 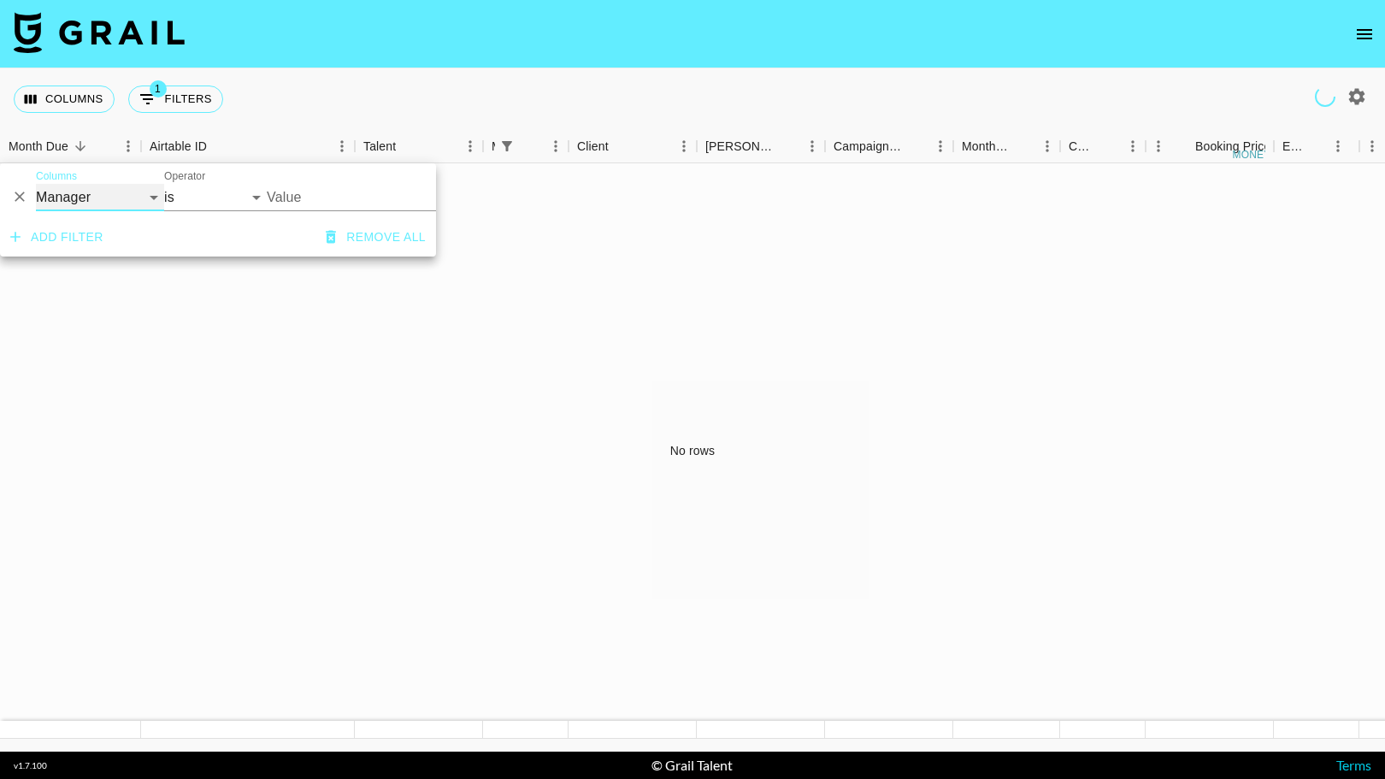 What do you see at coordinates (158, 89) in the screenshot?
I see `span: 1` at bounding box center [158, 89].